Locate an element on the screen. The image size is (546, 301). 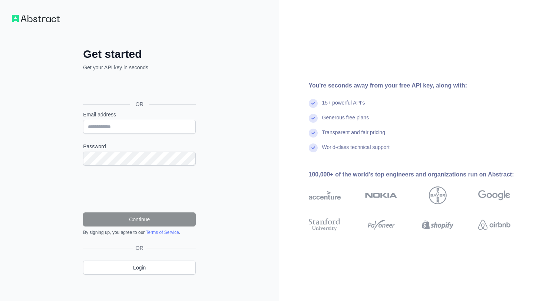
div: You're seconds away from your free API key, along with: is located at coordinates (422, 86).